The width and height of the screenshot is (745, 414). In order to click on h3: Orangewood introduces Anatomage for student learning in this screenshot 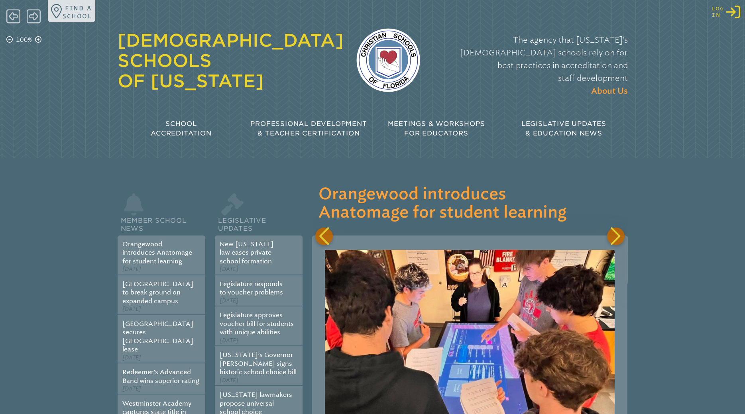, I will do `click(470, 204)`.